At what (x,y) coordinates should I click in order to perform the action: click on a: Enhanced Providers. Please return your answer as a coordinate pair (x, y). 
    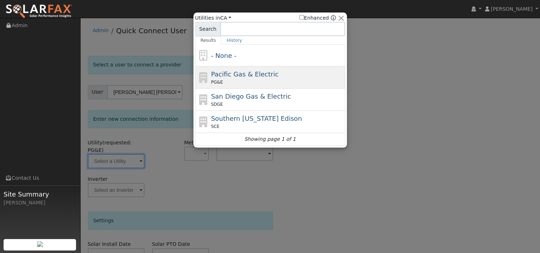
    Looking at the image, I should click on (333, 18).